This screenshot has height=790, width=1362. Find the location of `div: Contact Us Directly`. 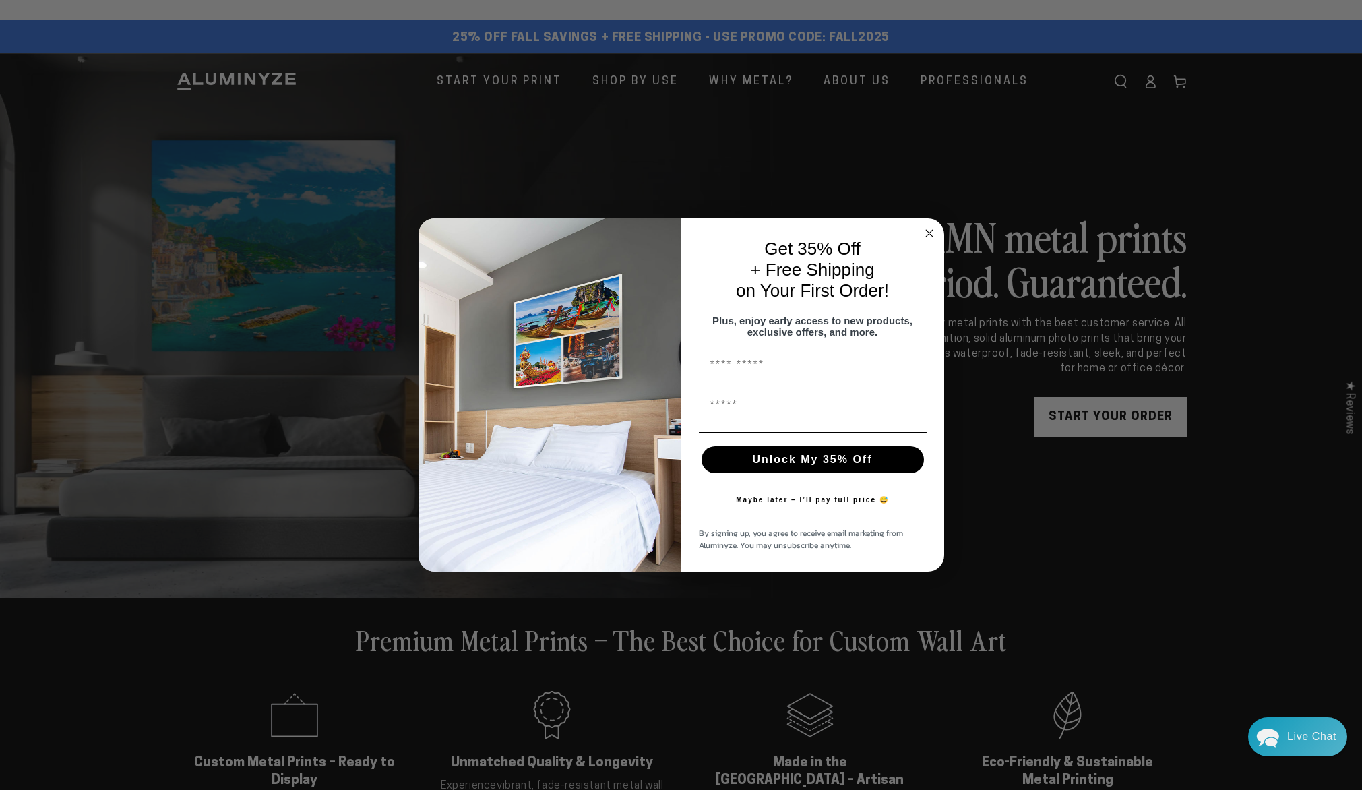

div: Contact Us Directly is located at coordinates (1311, 736).